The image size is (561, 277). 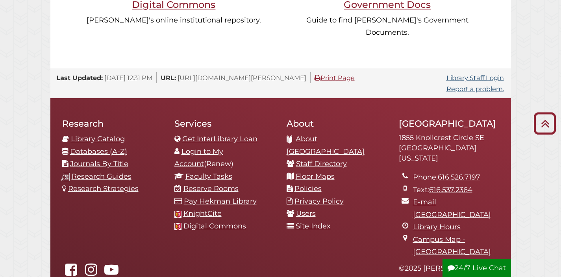 What do you see at coordinates (71, 272) in the screenshot?
I see `a: Hekman Library on Facebook` at bounding box center [71, 272].